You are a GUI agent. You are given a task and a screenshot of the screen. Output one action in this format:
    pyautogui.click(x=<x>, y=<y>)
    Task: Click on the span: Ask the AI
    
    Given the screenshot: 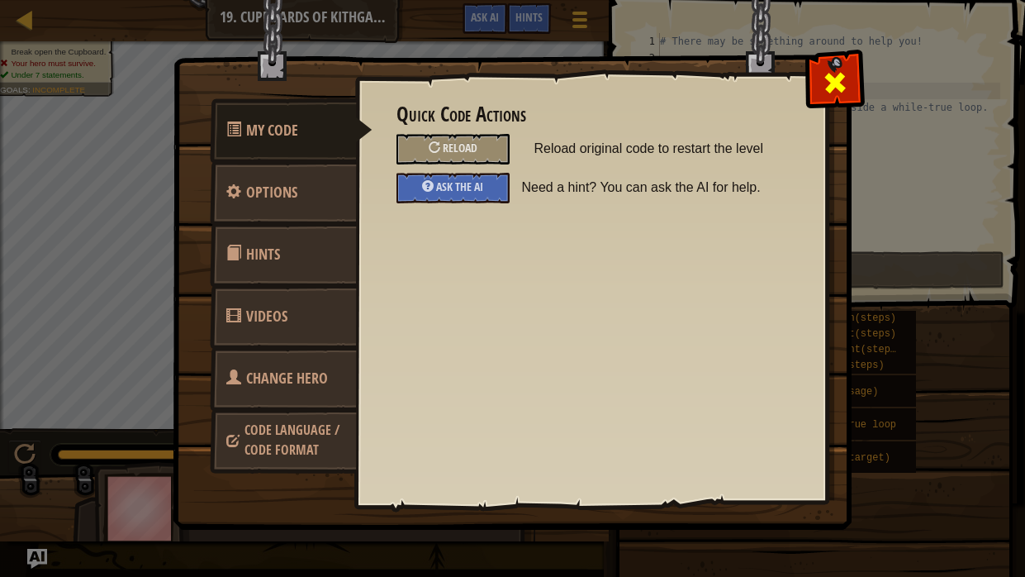 What is the action you would take?
    pyautogui.click(x=459, y=186)
    